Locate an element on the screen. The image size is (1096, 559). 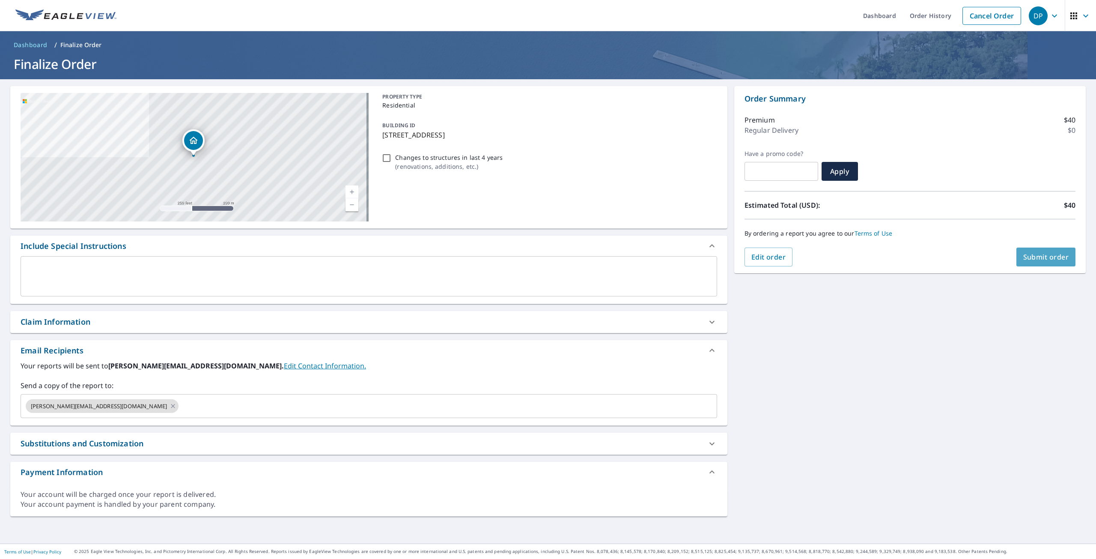
p: Premium is located at coordinates (760, 120).